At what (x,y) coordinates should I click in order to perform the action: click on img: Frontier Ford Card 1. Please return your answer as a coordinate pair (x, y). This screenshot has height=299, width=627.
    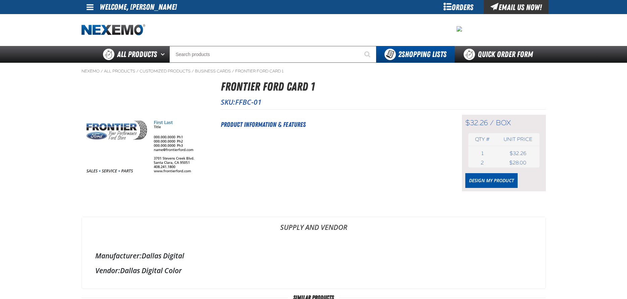
    Looking at the image, I should click on (145, 141).